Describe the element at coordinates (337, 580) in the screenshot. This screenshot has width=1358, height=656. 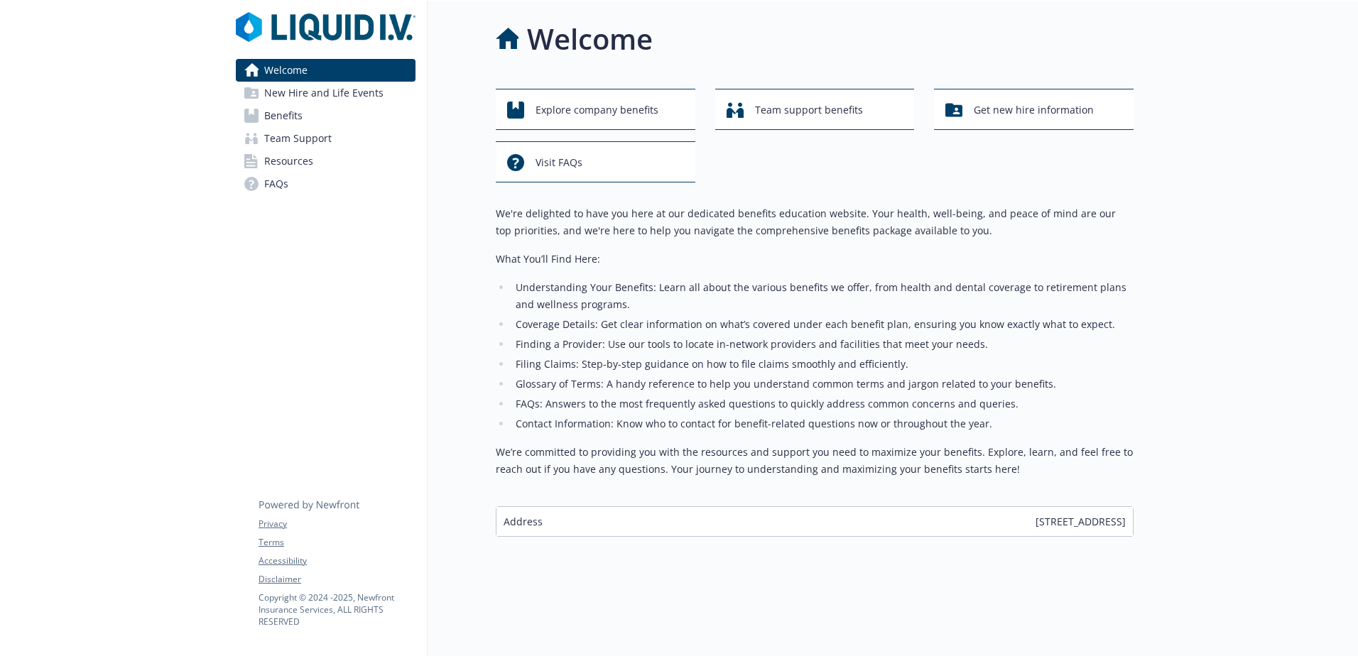
I see `a: Disclaimer` at that location.